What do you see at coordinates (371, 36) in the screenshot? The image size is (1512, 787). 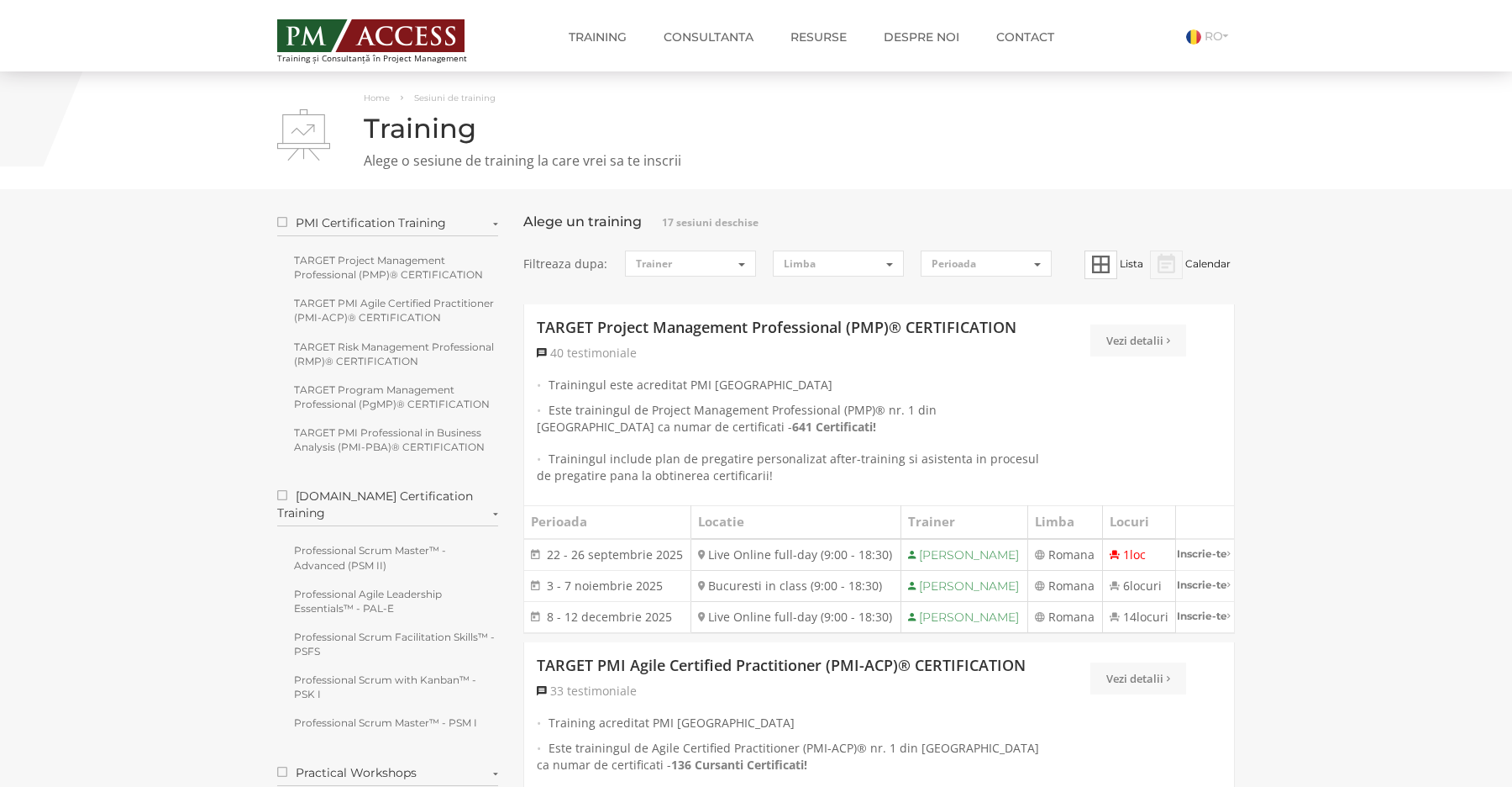 I see `img: PM ACCESS - Echipa traineri si consultanti certificati PMP: Narciss Popescu, Mihai Olaru, Monica ...` at bounding box center [371, 36].